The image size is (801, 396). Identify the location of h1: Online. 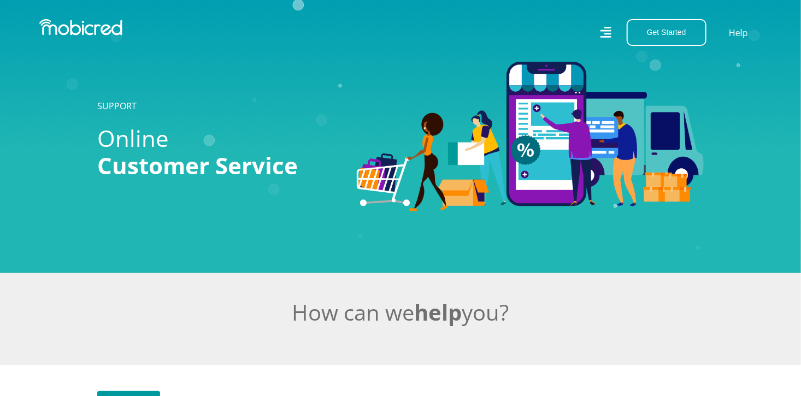
(219, 152).